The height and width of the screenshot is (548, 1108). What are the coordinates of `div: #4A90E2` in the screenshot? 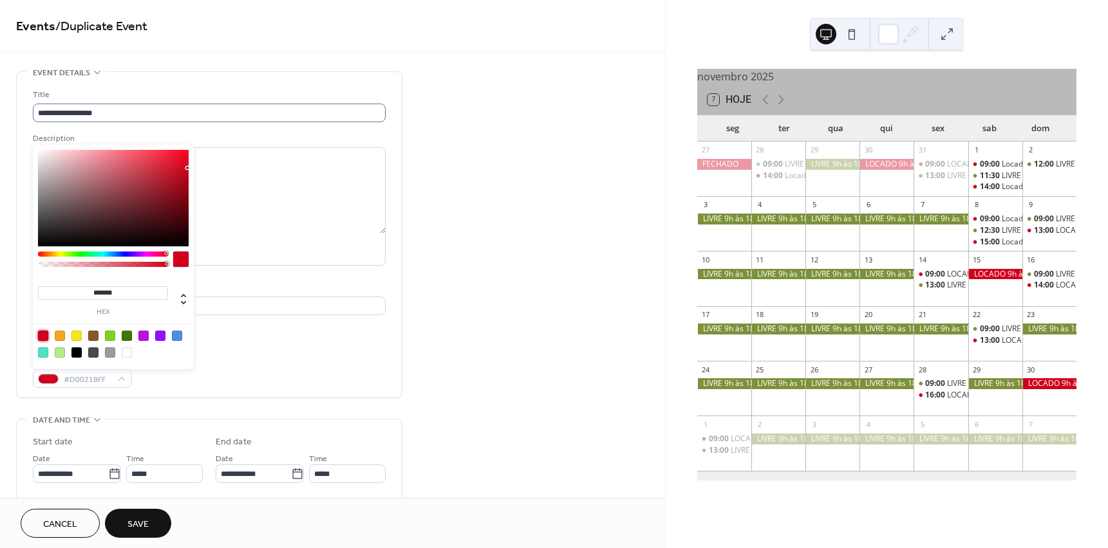 It's located at (177, 336).